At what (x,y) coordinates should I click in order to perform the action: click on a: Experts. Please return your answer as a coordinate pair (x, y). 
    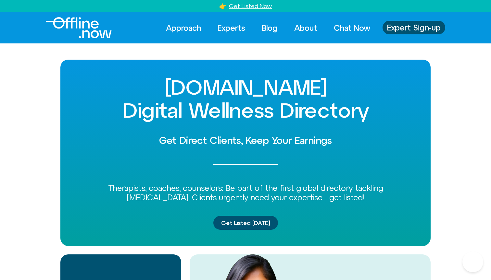
    Looking at the image, I should click on (231, 28).